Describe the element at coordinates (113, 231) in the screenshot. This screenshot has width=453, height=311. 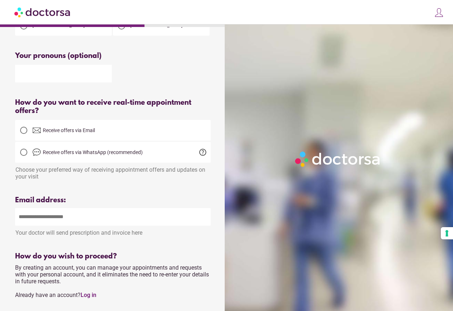
I see `div: Your doctor will send prescription and invoice here` at that location.